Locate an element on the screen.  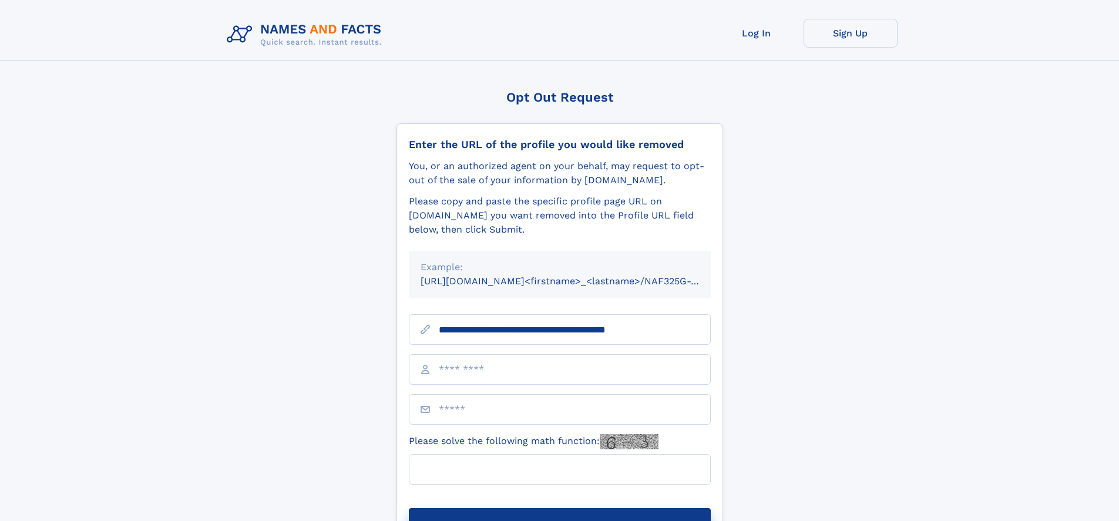
a: Log In is located at coordinates (757, 33).